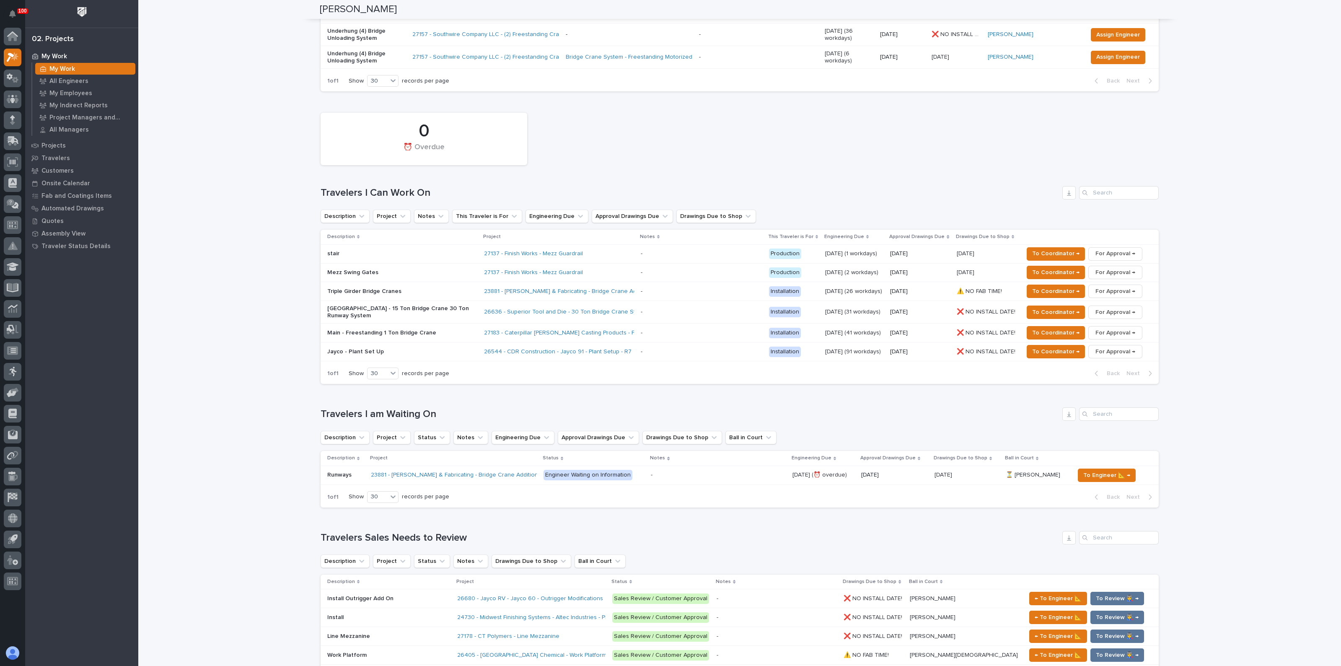  What do you see at coordinates (740, 617) in the screenshot?
I see `tr: InstallInstall 24730 - Midwest Finishing Systems - Altec Industries - Primer/Top Coat ERoom Sales...` at bounding box center [740, 617].